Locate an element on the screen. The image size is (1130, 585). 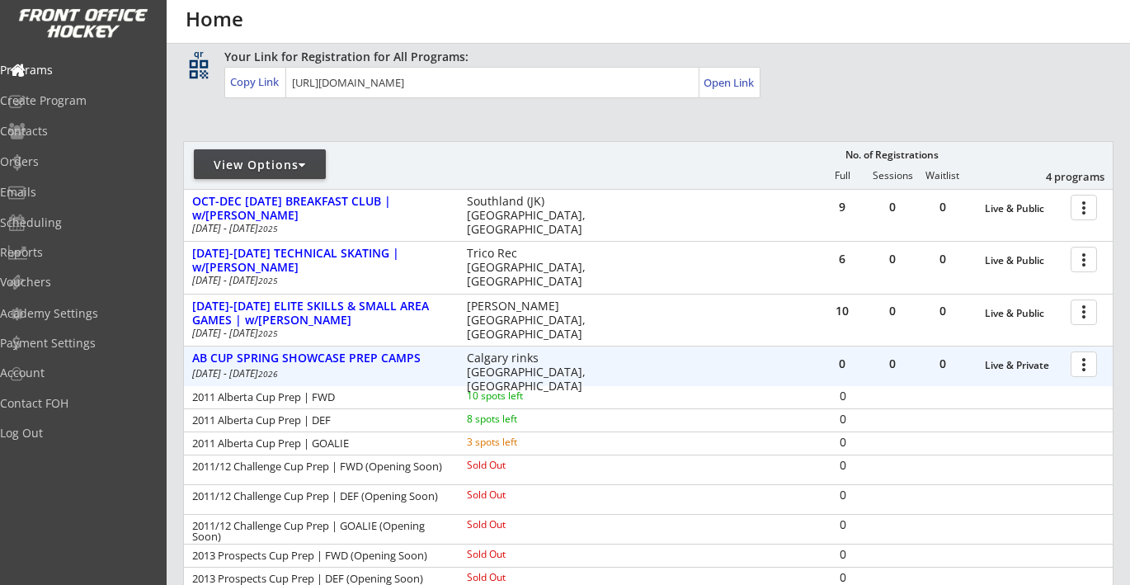
div: Live & Private is located at coordinates (1023, 365).